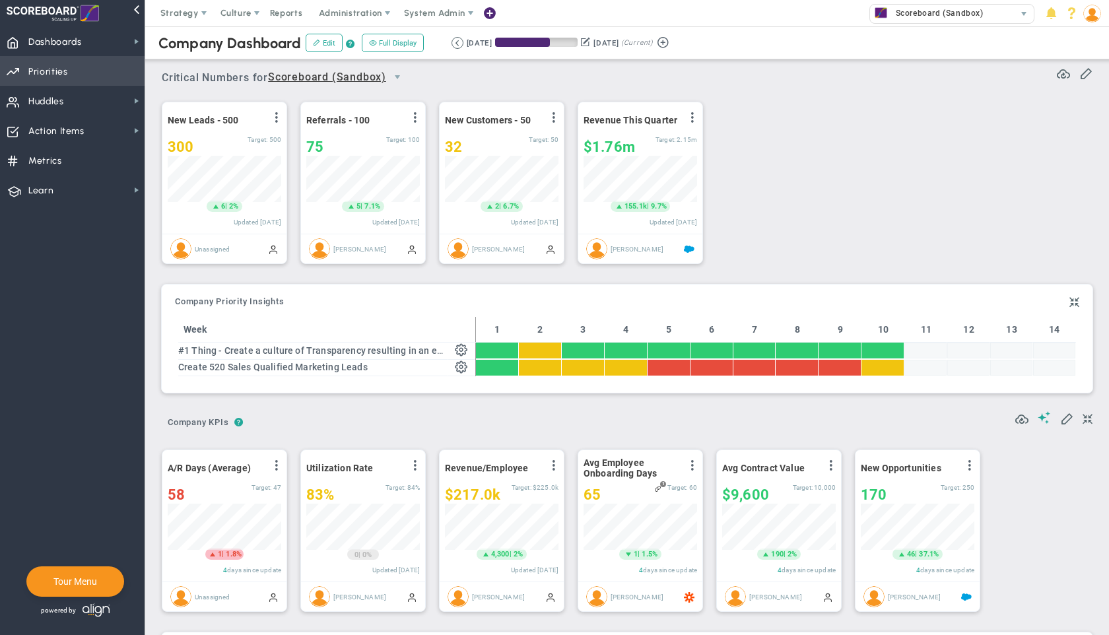  Describe the element at coordinates (198, 422) in the screenshot. I see `span: Company KPIs` at that location.